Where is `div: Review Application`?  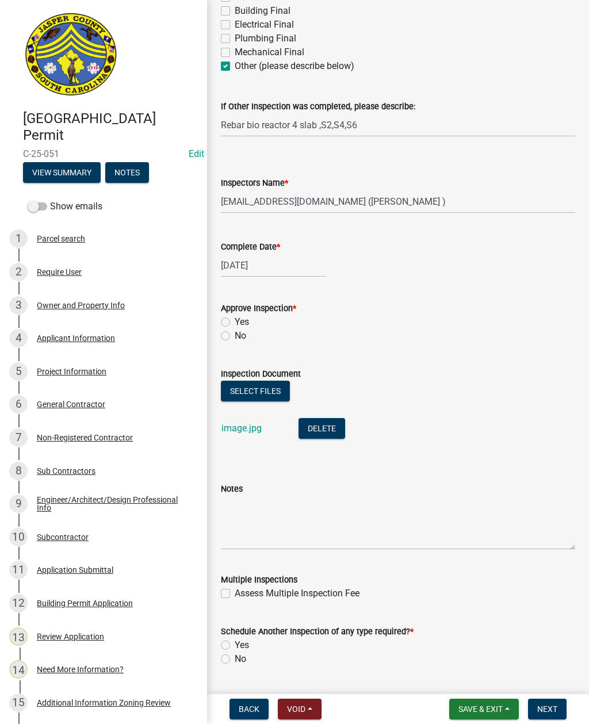
div: Review Application is located at coordinates (70, 637).